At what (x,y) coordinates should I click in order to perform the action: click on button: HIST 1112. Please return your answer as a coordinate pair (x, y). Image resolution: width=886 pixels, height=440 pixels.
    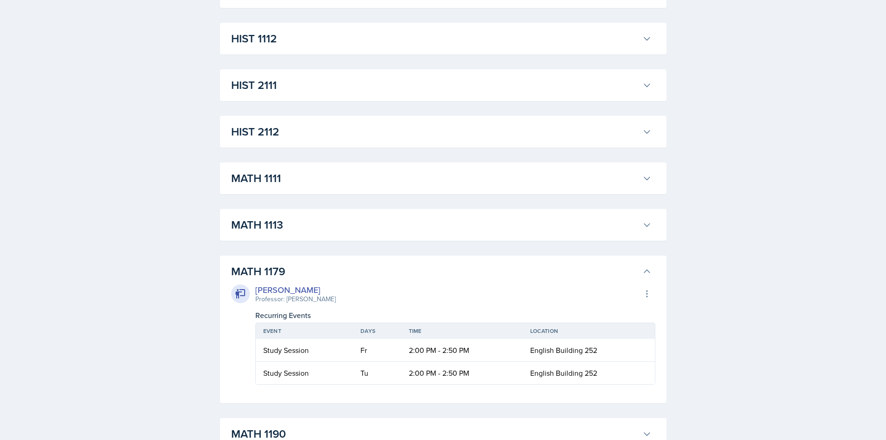
    Looking at the image, I should click on (442, 39).